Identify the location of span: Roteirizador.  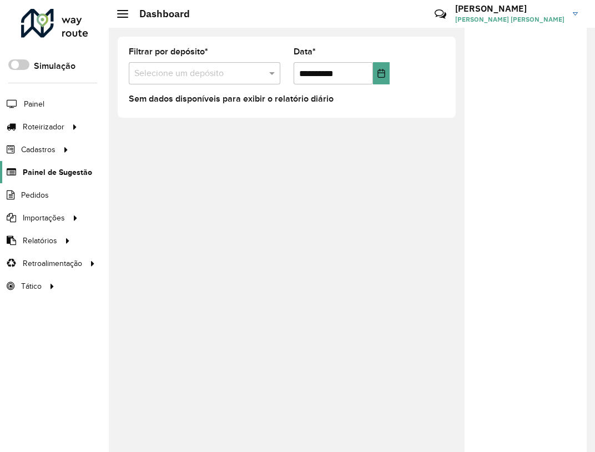
(43, 126).